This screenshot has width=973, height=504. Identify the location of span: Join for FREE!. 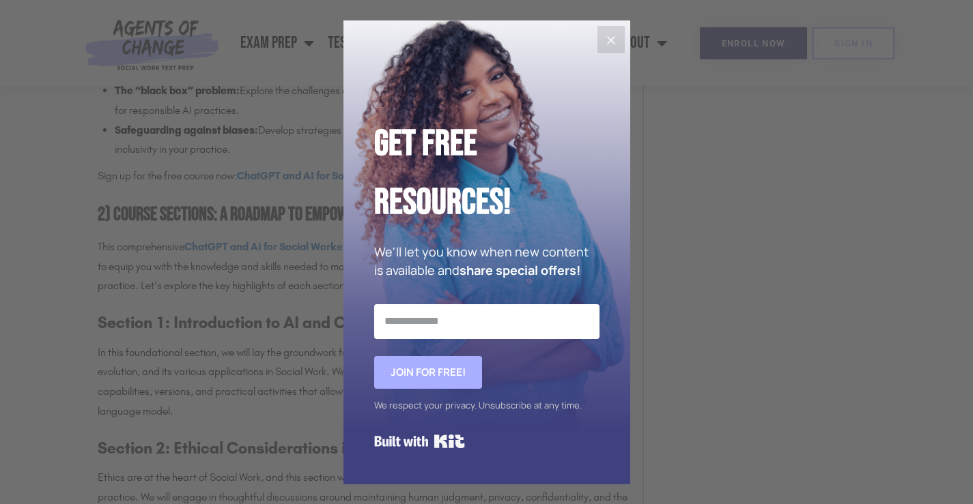
(428, 373).